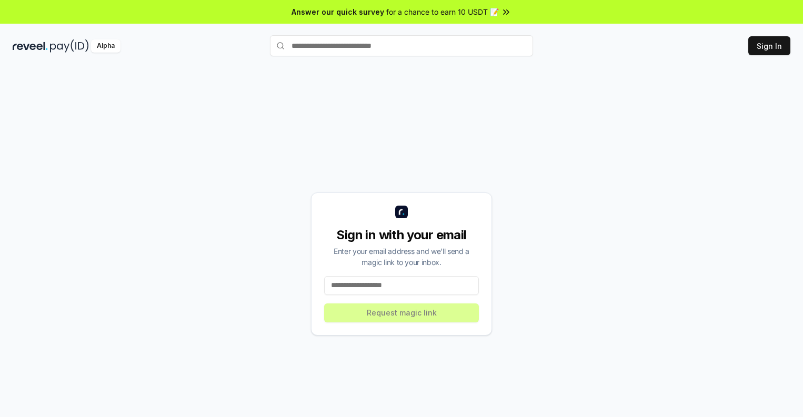  I want to click on img: reveel_dark, so click(30, 46).